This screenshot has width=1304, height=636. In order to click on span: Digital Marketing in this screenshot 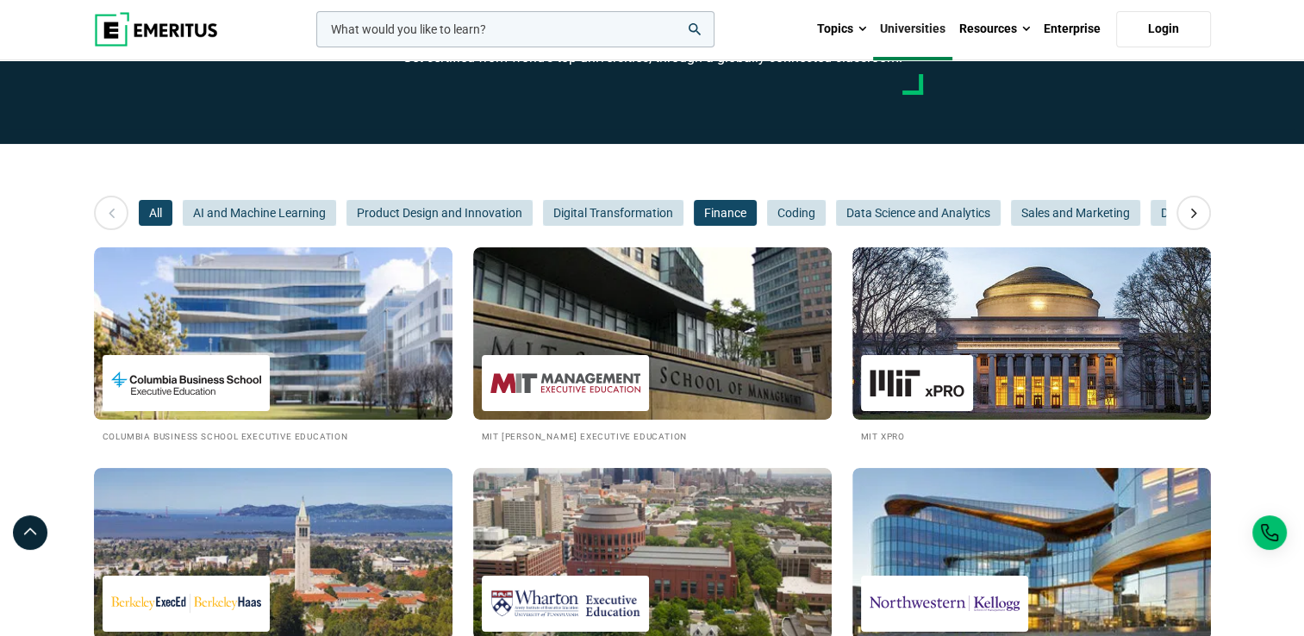, I will do `click(1206, 213)`.